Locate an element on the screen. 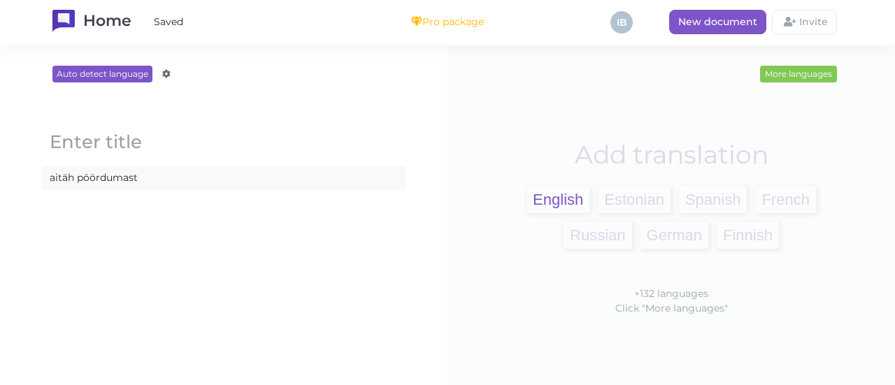  span: Finnish is located at coordinates (747, 235).